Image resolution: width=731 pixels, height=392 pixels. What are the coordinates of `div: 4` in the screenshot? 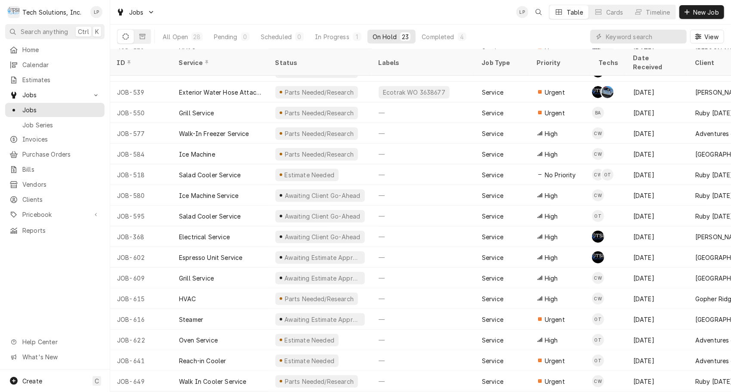 It's located at (462, 37).